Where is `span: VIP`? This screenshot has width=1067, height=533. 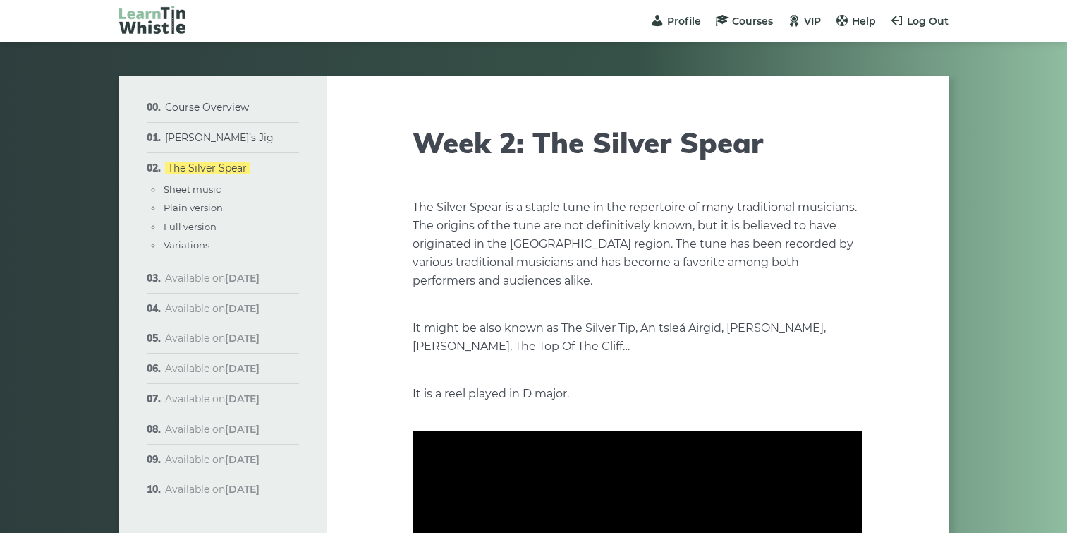 span: VIP is located at coordinates (813, 21).